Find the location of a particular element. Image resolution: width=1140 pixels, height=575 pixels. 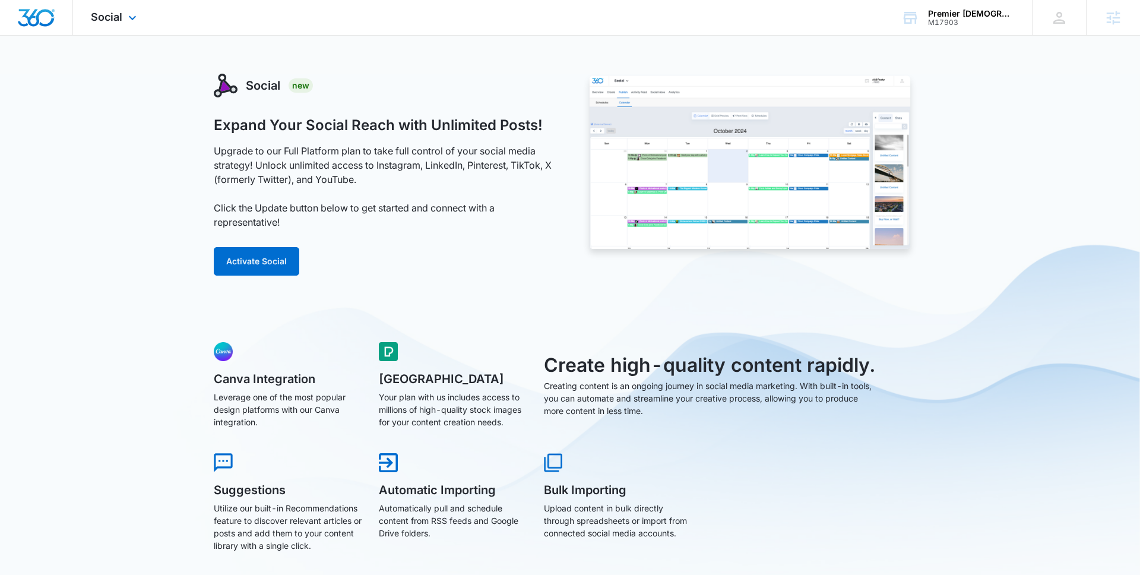

button: Activate Social is located at coordinates (257, 261).